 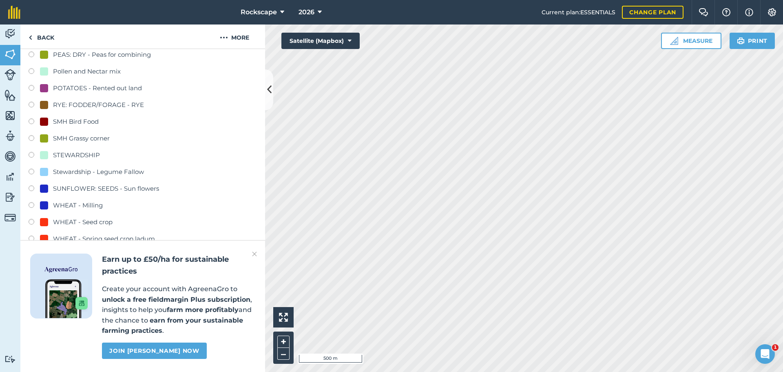 I want to click on div: WHEAT - Seed crop, so click(x=83, y=222).